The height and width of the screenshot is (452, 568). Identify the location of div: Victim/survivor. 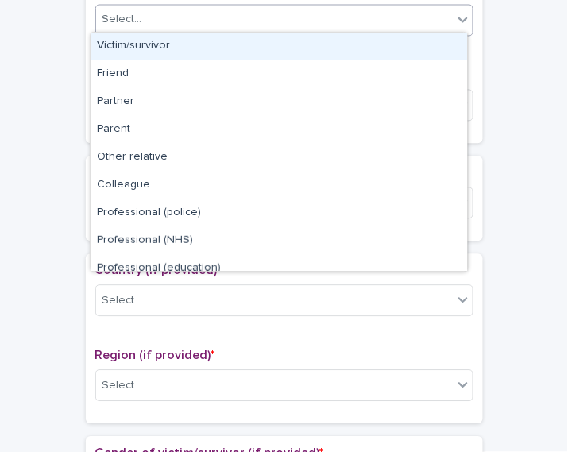
(279, 46).